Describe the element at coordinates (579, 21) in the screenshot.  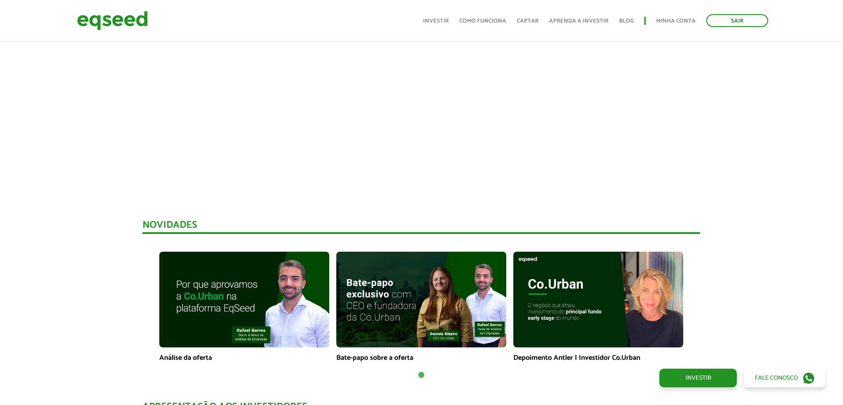
I see `a: Aprenda a investir` at that location.